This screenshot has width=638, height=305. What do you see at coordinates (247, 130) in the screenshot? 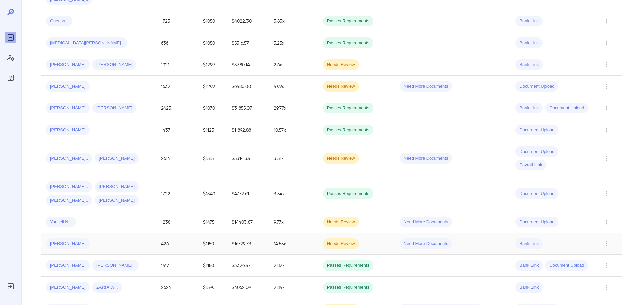
I see `td: $11892.88` at bounding box center [247, 130].